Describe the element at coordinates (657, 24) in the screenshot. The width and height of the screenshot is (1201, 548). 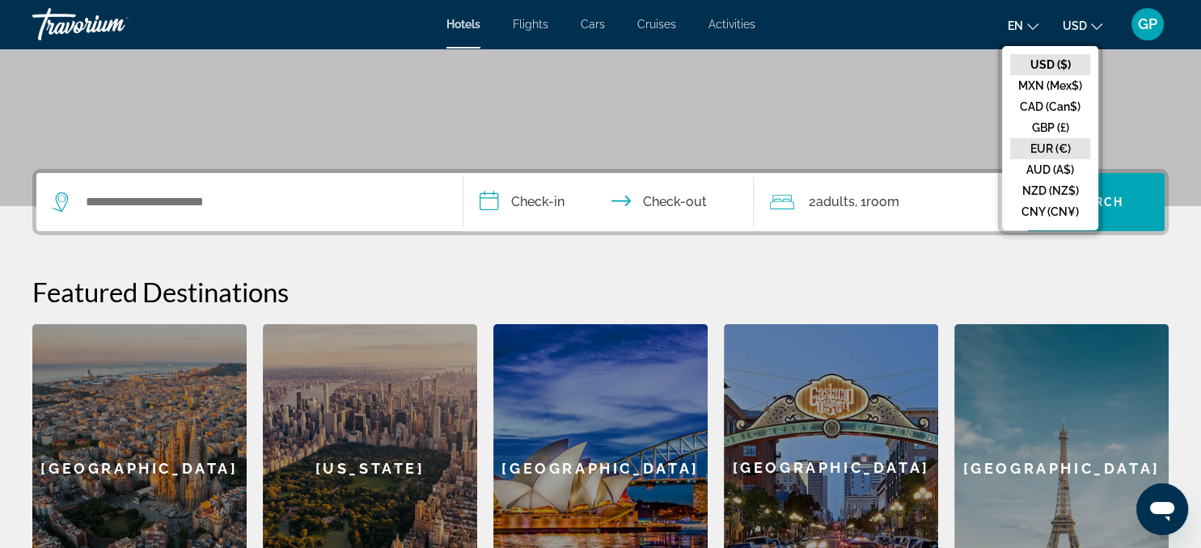
I see `span: Cruises` at that location.